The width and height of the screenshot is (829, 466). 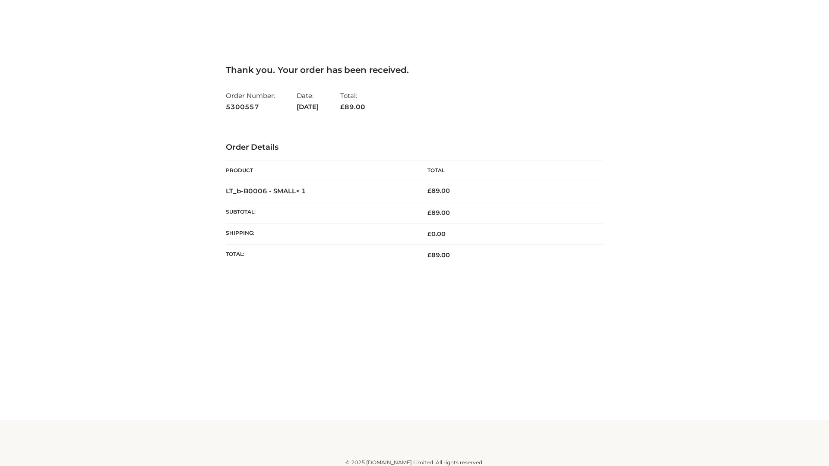 What do you see at coordinates (320, 212) in the screenshot?
I see `th: Subtotal:` at bounding box center [320, 212].